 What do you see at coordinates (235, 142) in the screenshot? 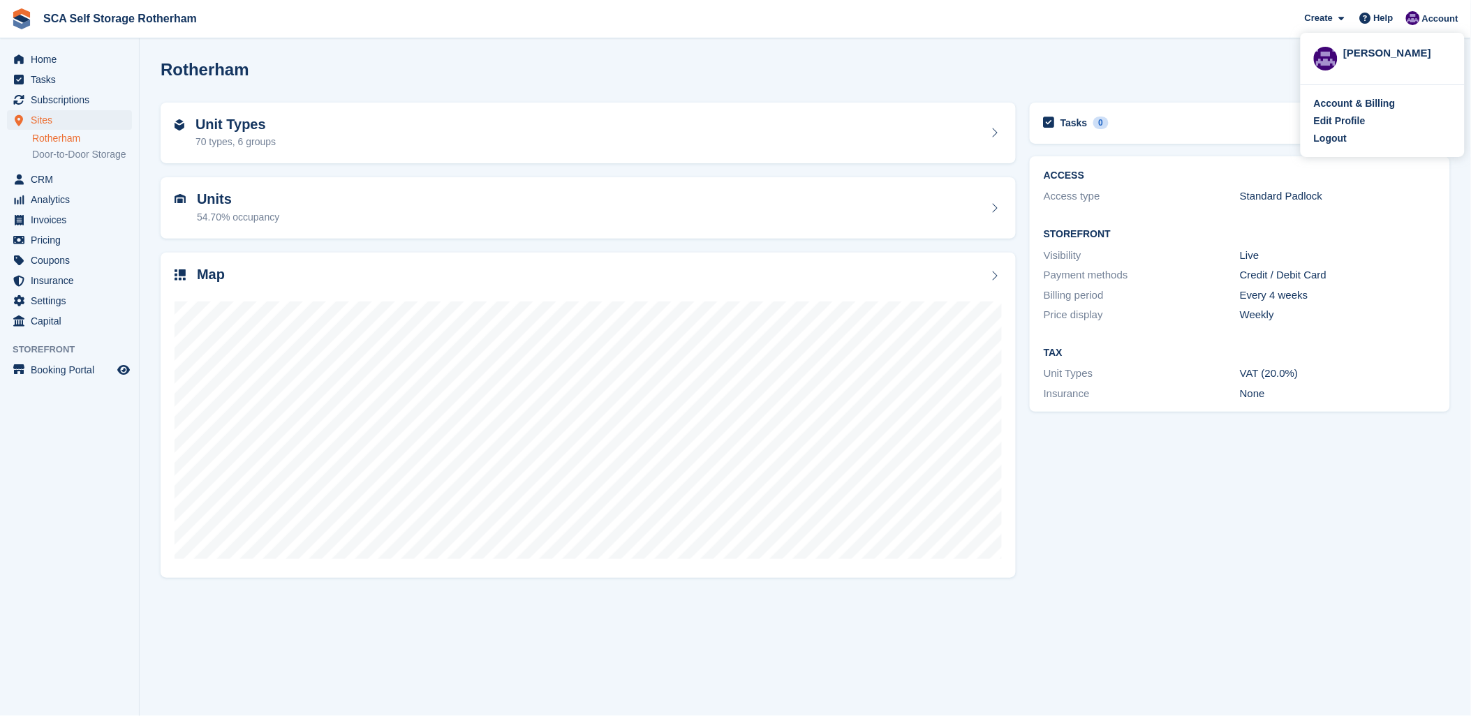
I see `div: 70 types, 6 groups` at bounding box center [235, 142].